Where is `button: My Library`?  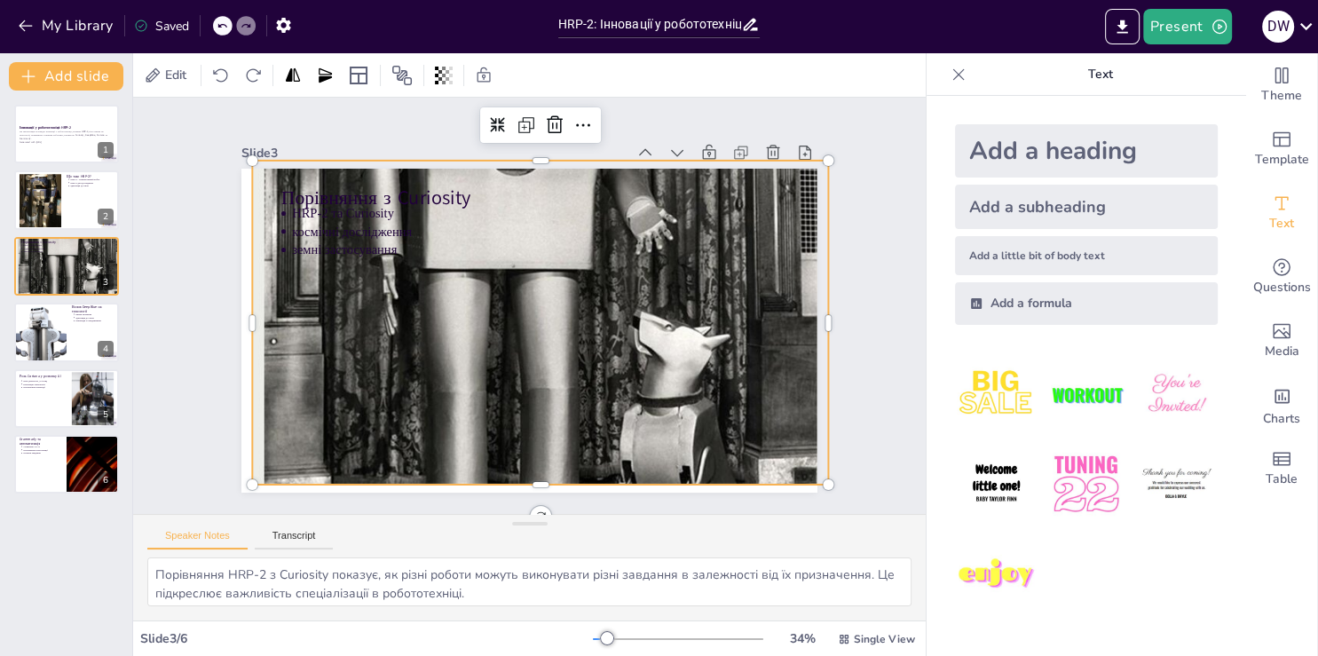 button: My Library is located at coordinates (67, 26).